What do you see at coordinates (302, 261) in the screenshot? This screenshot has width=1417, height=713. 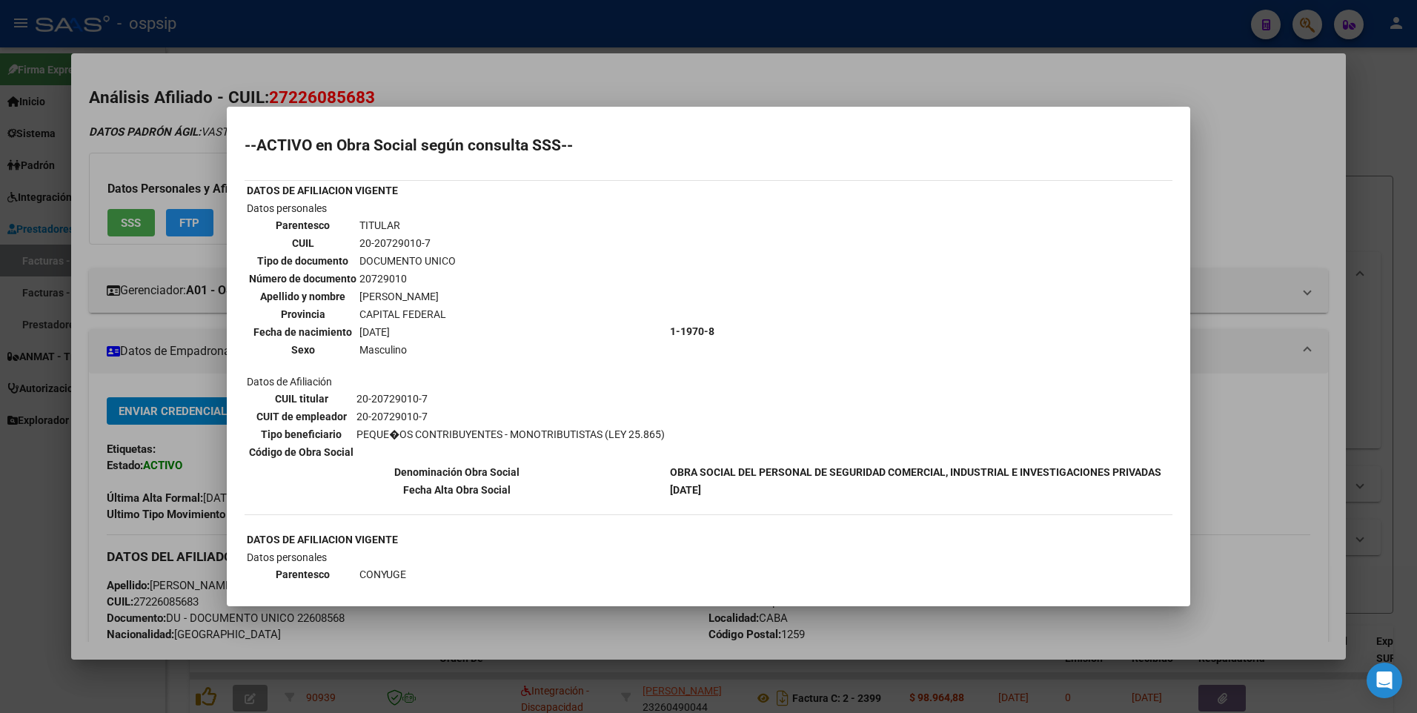 I see `th: Tipo de documento` at bounding box center [302, 261].